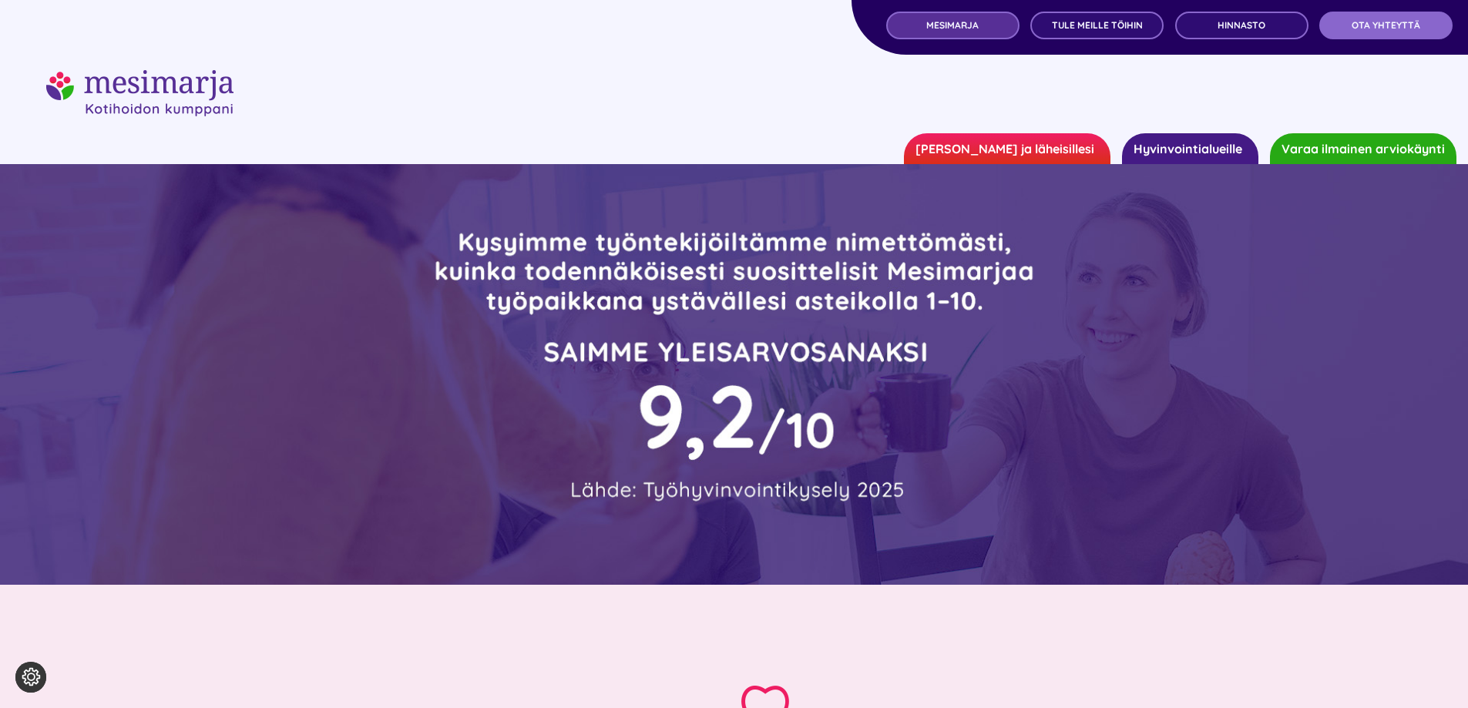 This screenshot has height=708, width=1468. What do you see at coordinates (139, 93) in the screenshot?
I see `img: Mesimarjasi Kotihoidon kumppani` at bounding box center [139, 93].